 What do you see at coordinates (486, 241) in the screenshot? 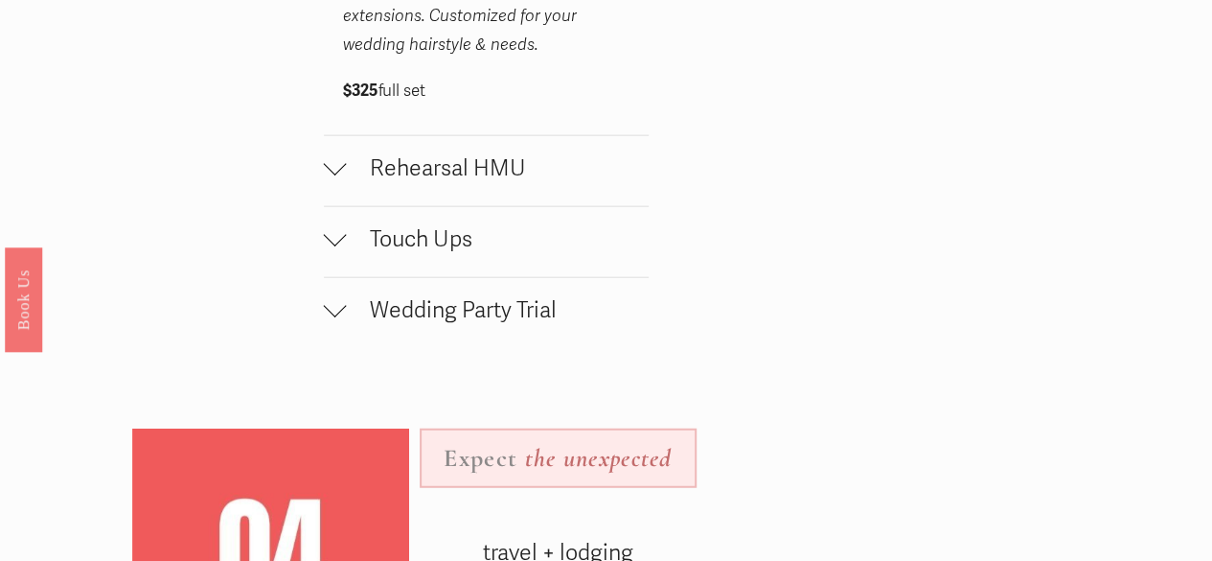
I see `button: Touch Ups` at bounding box center [486, 241].